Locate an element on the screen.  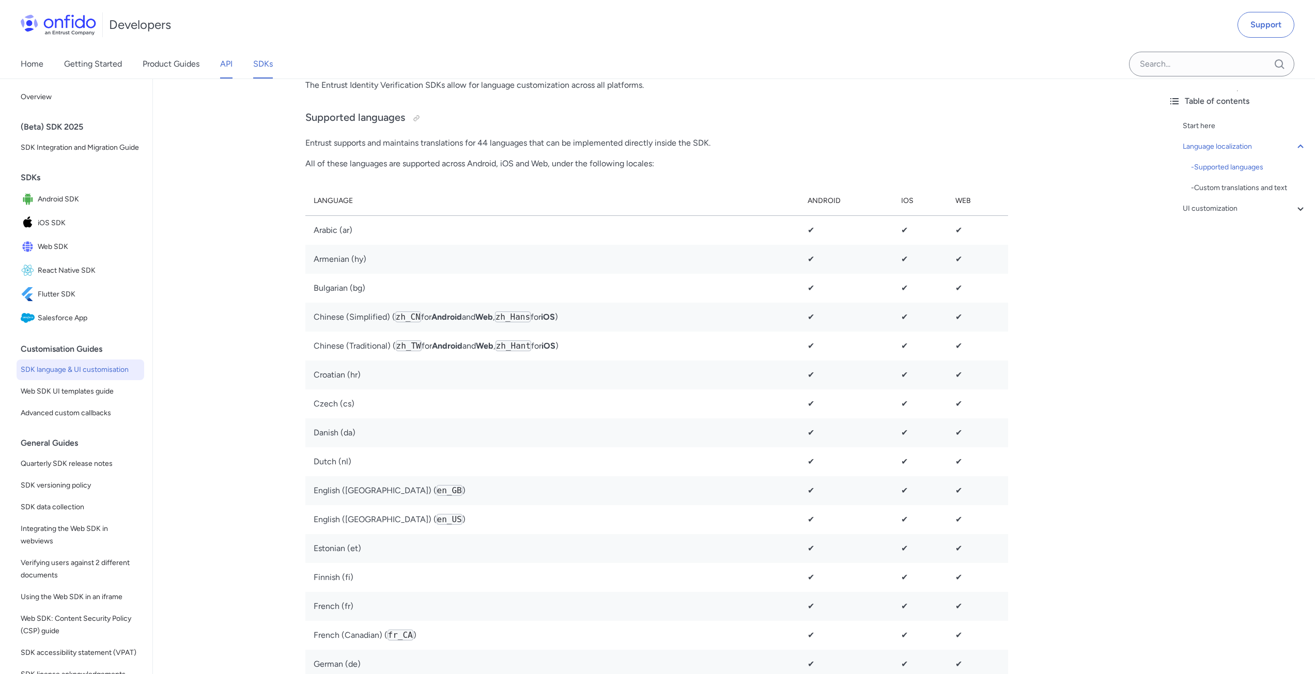
a: -Custom translations and text is located at coordinates (1249, 188).